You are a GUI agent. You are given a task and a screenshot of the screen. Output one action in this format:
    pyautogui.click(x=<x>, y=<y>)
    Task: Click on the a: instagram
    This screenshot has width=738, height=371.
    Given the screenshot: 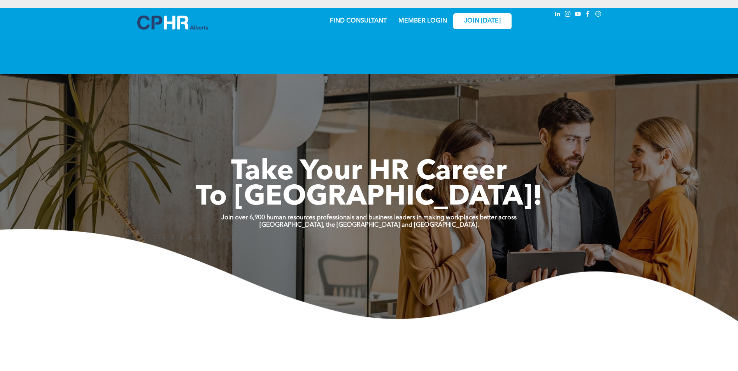 What is the action you would take?
    pyautogui.click(x=568, y=15)
    